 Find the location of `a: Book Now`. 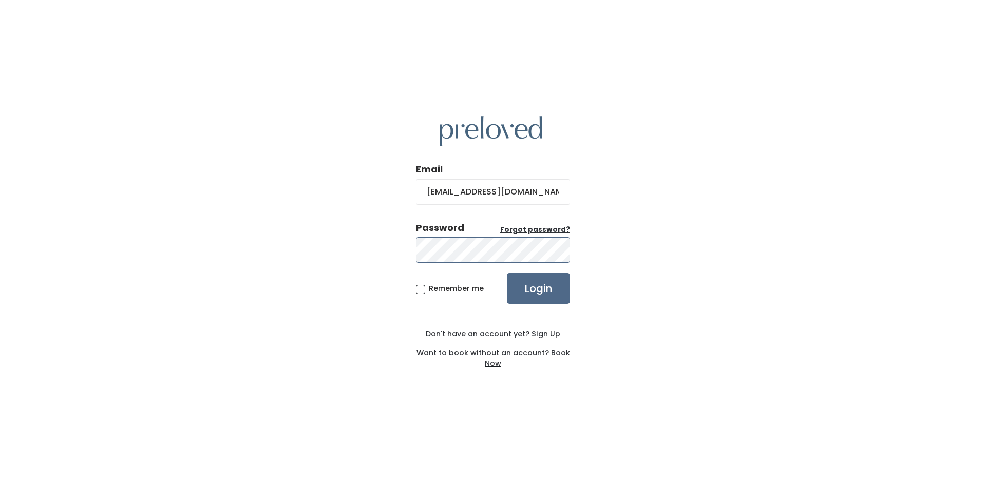

a: Book Now is located at coordinates (527, 358).